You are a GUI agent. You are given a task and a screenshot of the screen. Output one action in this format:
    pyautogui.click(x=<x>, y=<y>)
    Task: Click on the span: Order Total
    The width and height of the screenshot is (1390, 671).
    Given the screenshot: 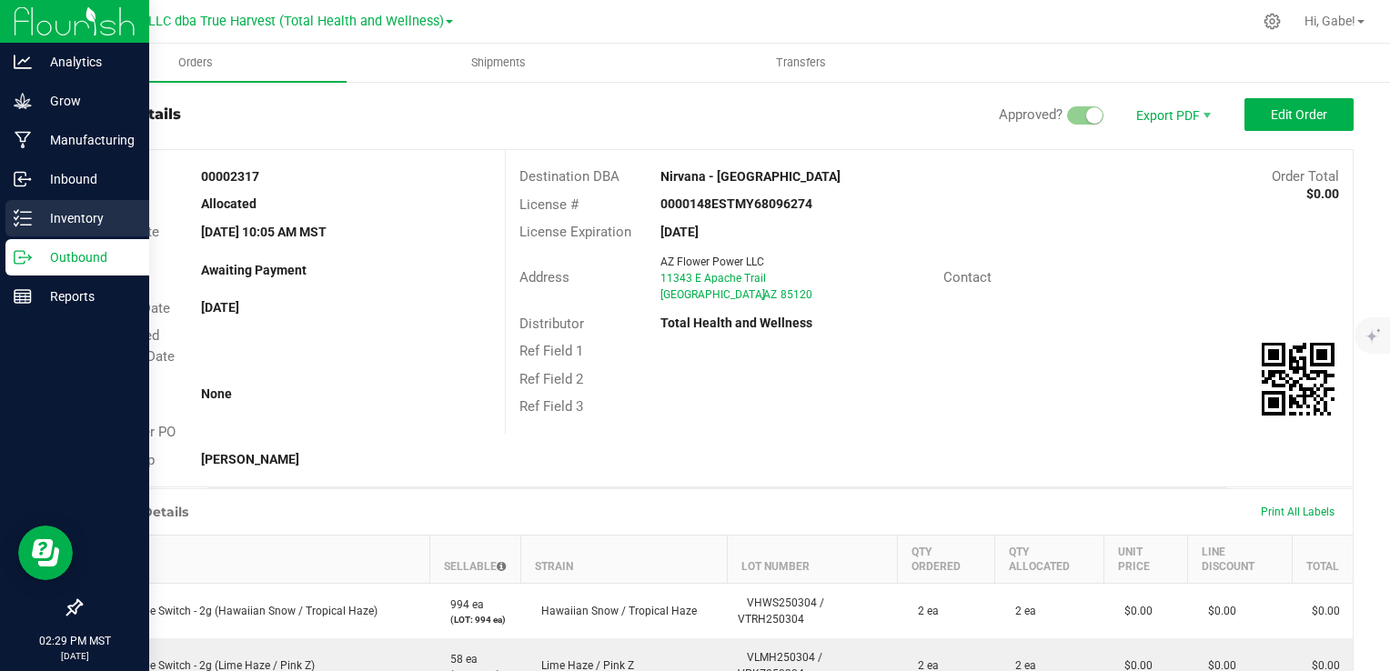 What is the action you would take?
    pyautogui.click(x=1305, y=176)
    